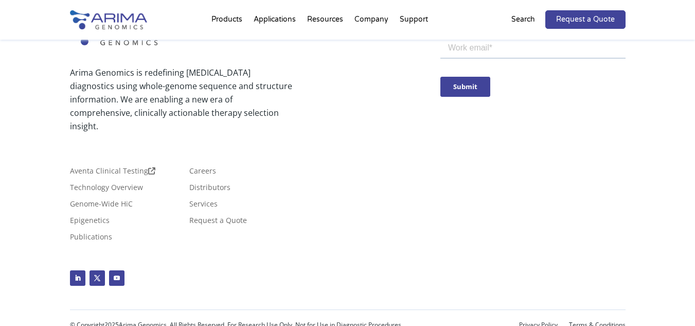 This screenshot has height=326, width=695. Describe the element at coordinates (109, 20) in the screenshot. I see `img: Arima-Genomics-logo` at that location.